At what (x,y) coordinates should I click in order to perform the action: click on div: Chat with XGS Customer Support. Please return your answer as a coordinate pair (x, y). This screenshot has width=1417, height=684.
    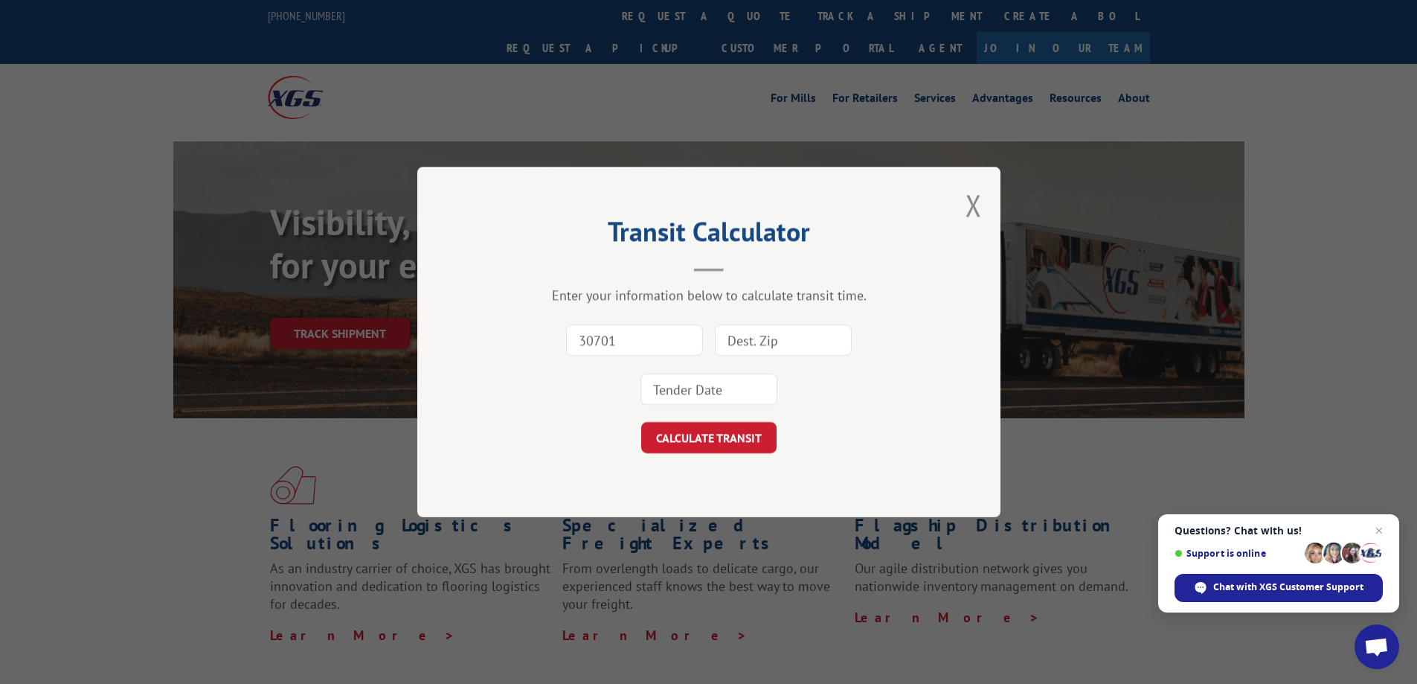
    Looking at the image, I should click on (1279, 588).